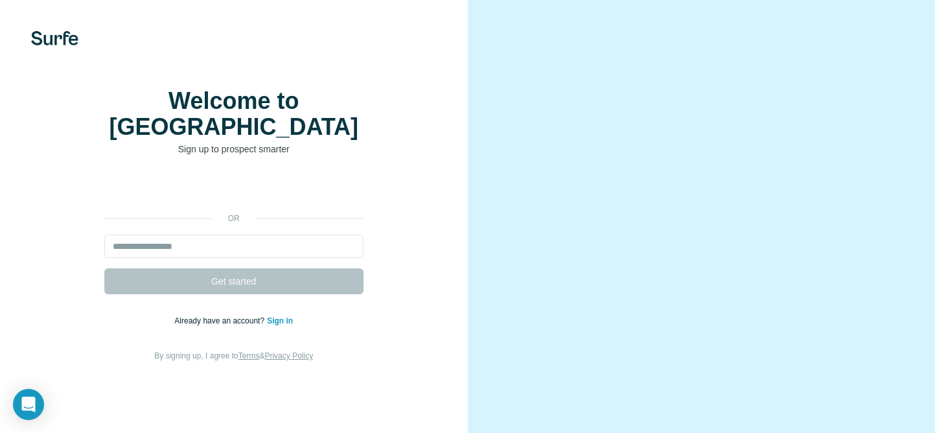  Describe the element at coordinates (54, 38) in the screenshot. I see `img: Surfe's logo` at that location.